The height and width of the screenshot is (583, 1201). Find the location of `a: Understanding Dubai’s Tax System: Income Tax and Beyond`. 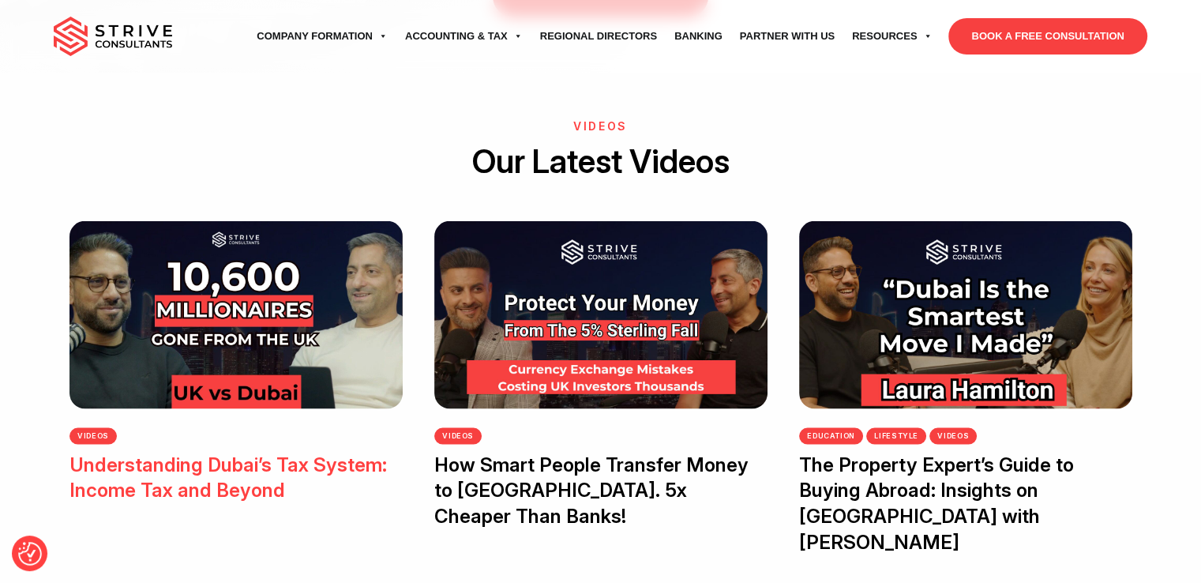

a: Understanding Dubai’s Tax System: Income Tax and Beyond is located at coordinates (228, 477).